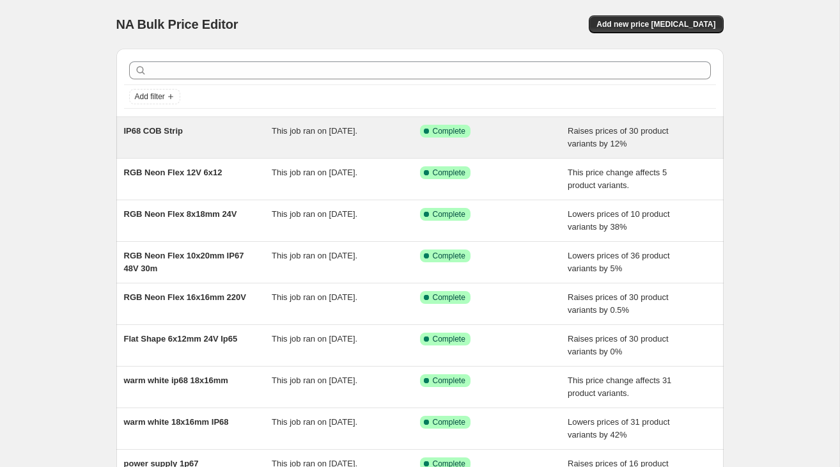  I want to click on span: This price change affects 5 product variants., so click(617, 178).